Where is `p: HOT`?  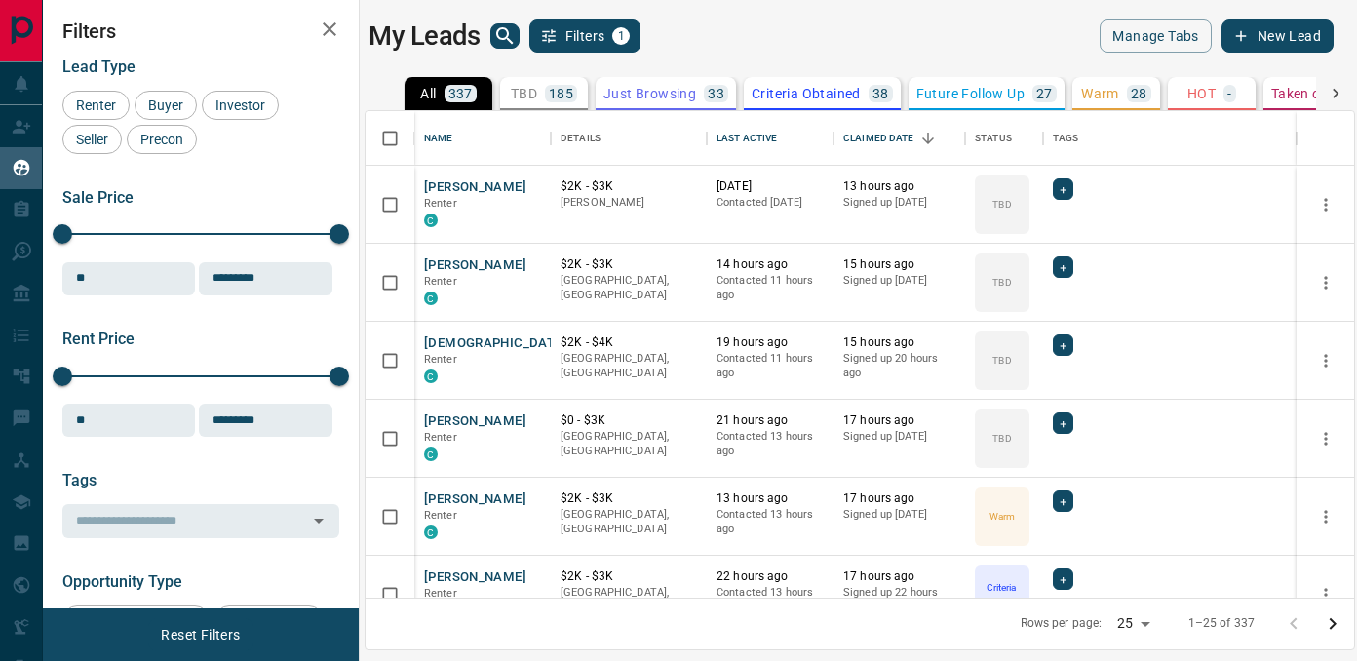 p: HOT is located at coordinates (1201, 94).